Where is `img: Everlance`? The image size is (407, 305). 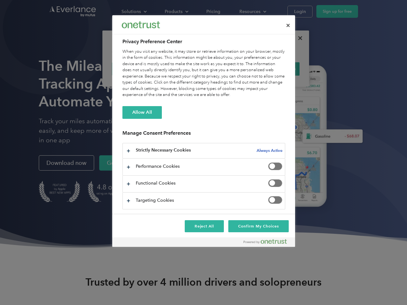
img: Everlance is located at coordinates (141, 24).